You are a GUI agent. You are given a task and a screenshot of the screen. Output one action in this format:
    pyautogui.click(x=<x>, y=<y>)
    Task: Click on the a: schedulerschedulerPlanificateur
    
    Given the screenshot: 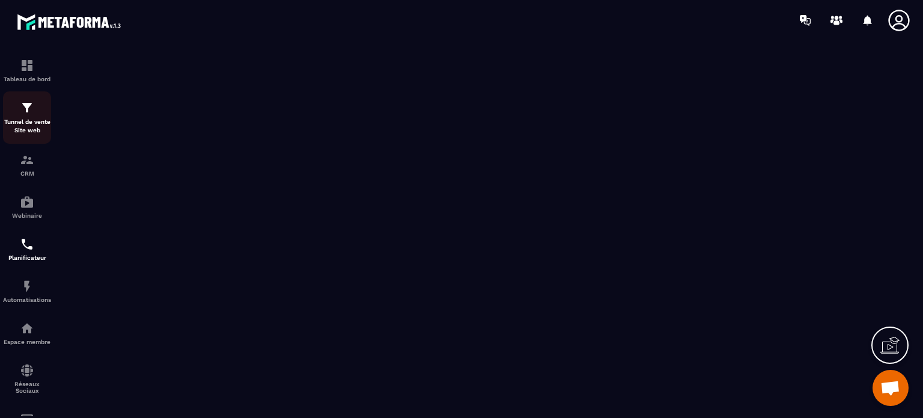 What is the action you would take?
    pyautogui.click(x=27, y=249)
    